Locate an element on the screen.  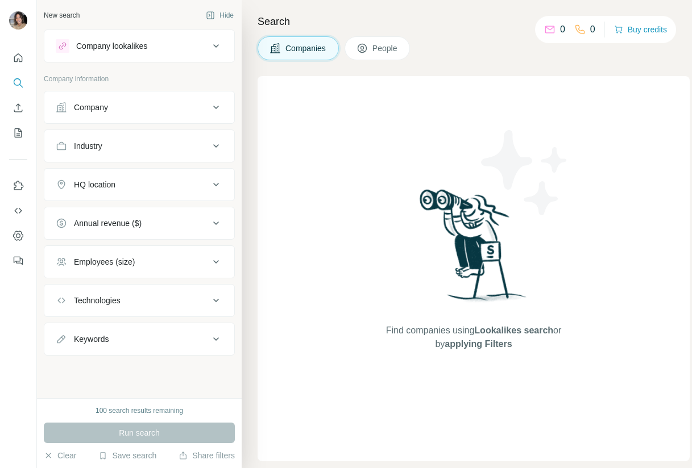
button: Quick start is located at coordinates (18, 58).